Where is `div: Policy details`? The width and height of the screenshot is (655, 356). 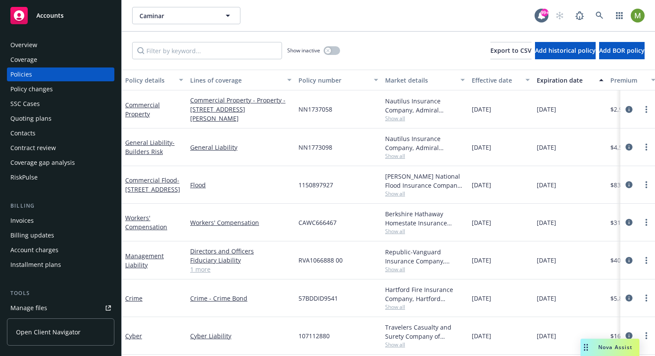 div: Policy details is located at coordinates (149, 80).